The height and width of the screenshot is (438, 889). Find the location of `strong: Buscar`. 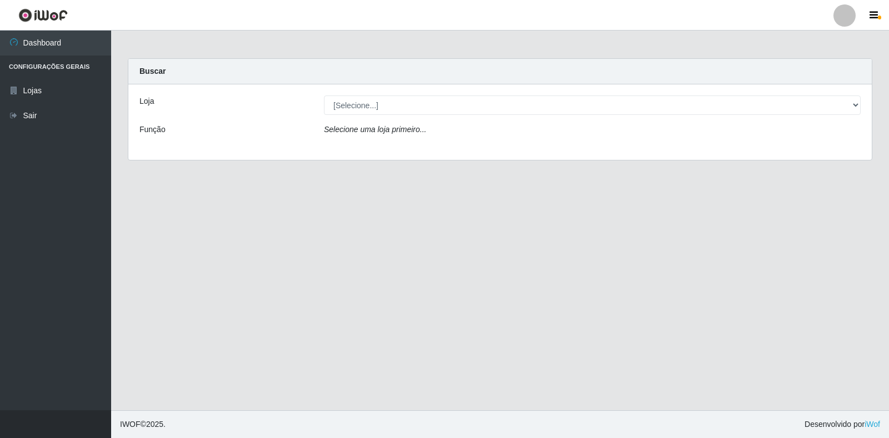

strong: Buscar is located at coordinates (152, 71).